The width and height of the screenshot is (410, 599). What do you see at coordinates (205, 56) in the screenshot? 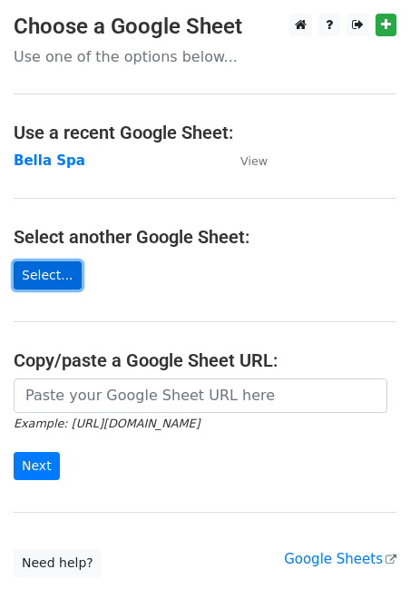
I see `p: Use one of the options below...` at bounding box center [205, 56].